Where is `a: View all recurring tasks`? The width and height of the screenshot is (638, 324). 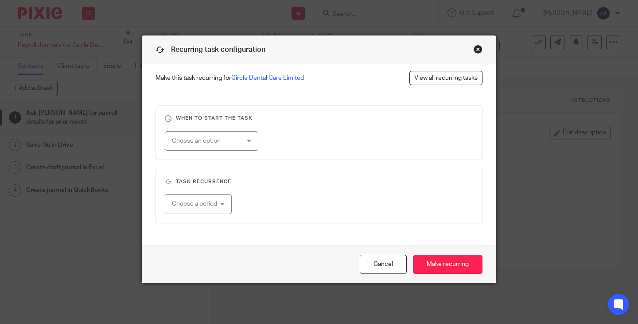
a: View all recurring tasks is located at coordinates (446, 78).